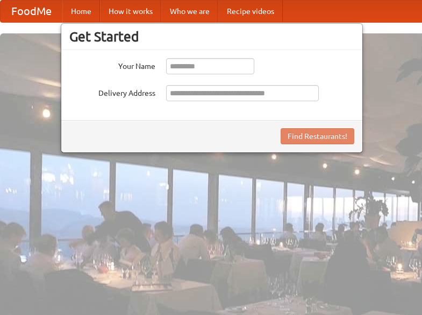  What do you see at coordinates (212, 37) in the screenshot?
I see `h3: Get Started` at bounding box center [212, 37].